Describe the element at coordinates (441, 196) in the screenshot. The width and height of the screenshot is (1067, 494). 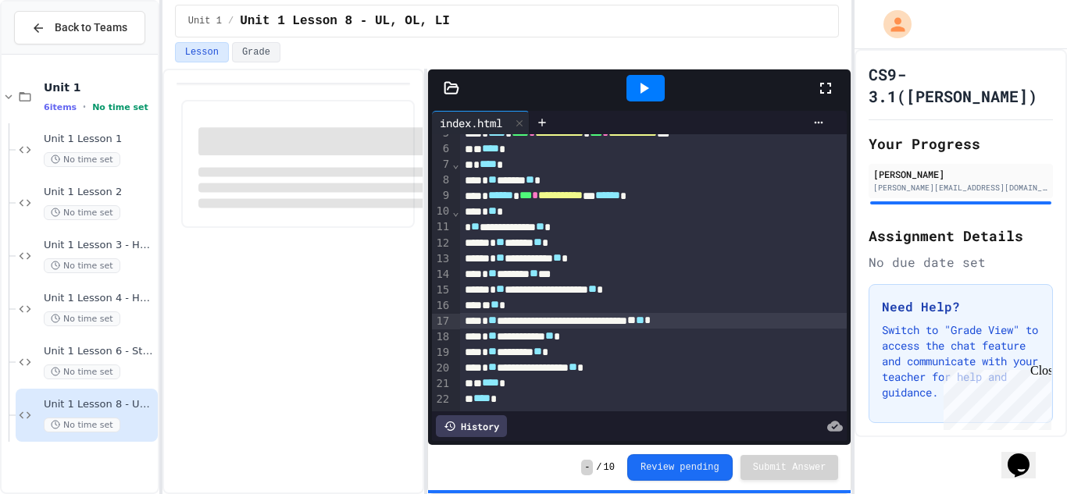
I see `div: 9` at that location.